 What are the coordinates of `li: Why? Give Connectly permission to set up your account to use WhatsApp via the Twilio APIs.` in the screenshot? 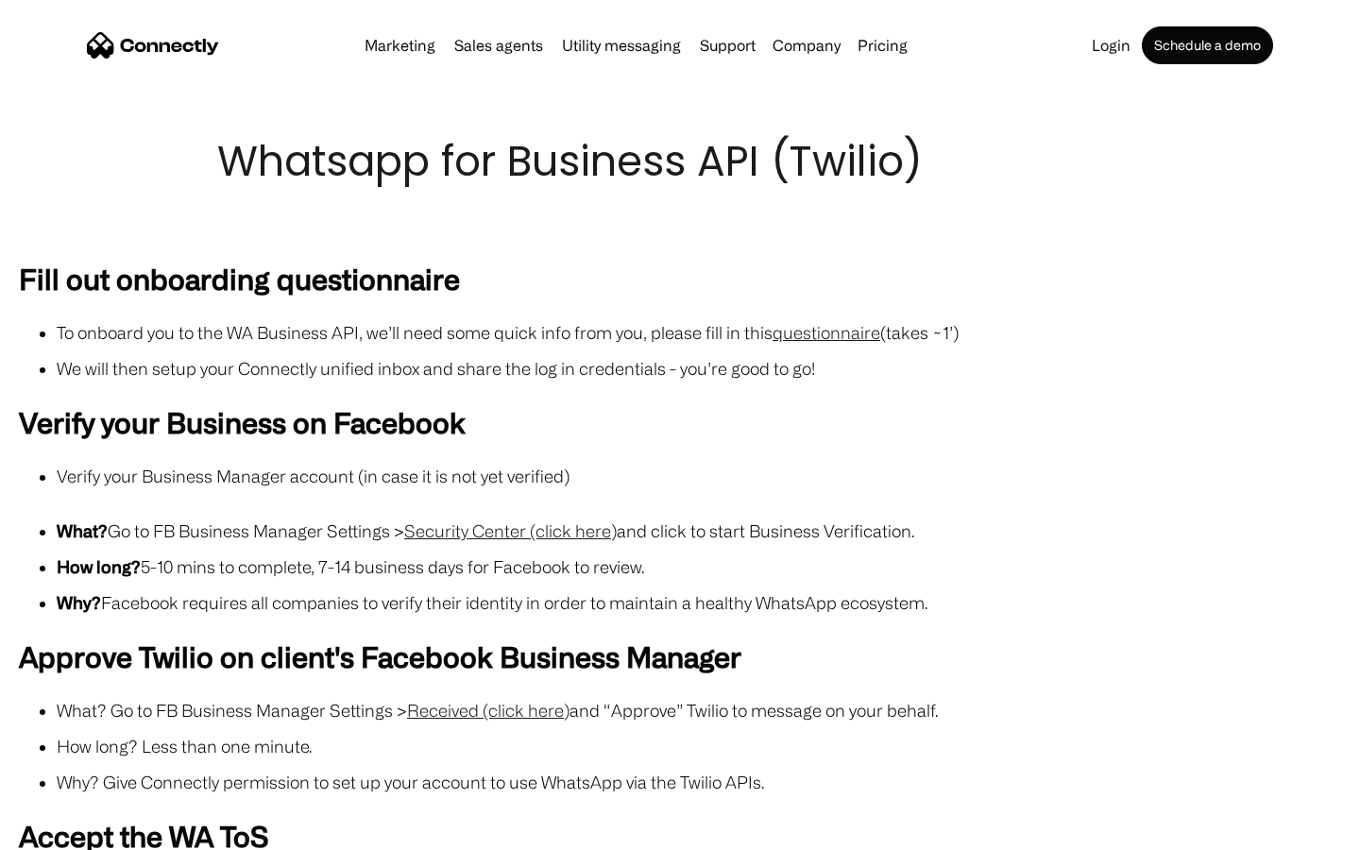 It's located at (699, 782).